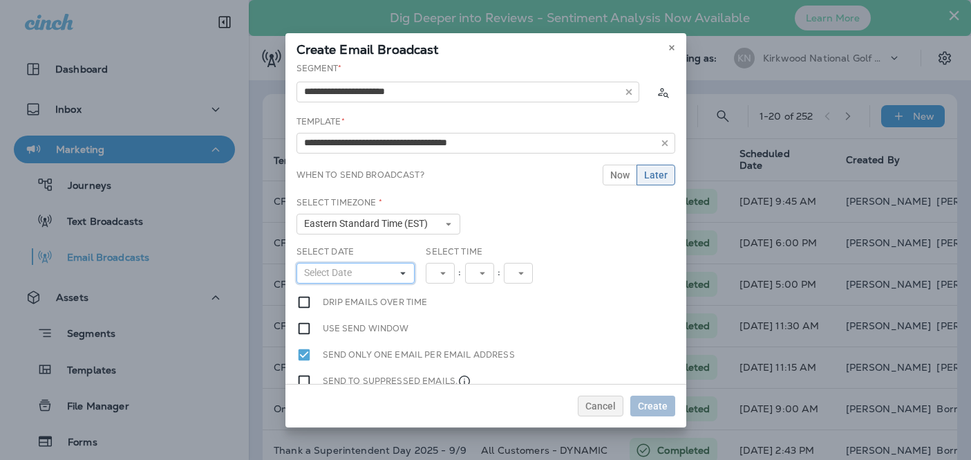 The height and width of the screenshot is (460, 971). I want to click on button: Create, so click(652, 406).